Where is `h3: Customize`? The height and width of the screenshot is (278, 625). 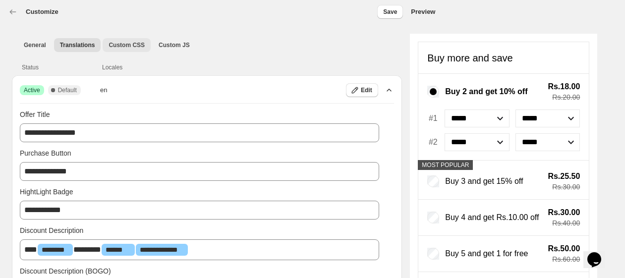 h3: Customize is located at coordinates (42, 12).